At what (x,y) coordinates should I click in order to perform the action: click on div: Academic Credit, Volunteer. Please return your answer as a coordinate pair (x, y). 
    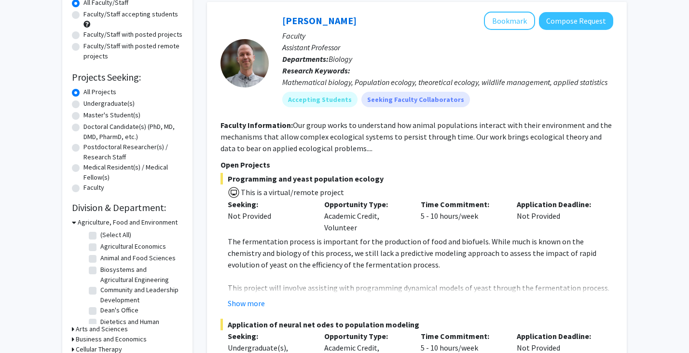
    Looking at the image, I should click on (365, 216).